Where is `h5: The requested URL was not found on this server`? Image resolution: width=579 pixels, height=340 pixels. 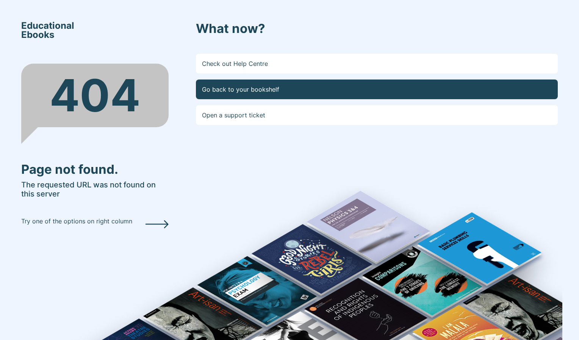 h5: The requested URL was not found on this server is located at coordinates (95, 189).